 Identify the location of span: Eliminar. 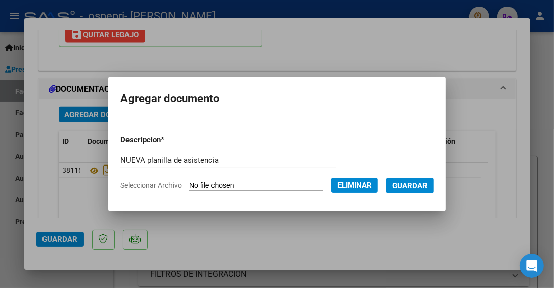
(355, 185).